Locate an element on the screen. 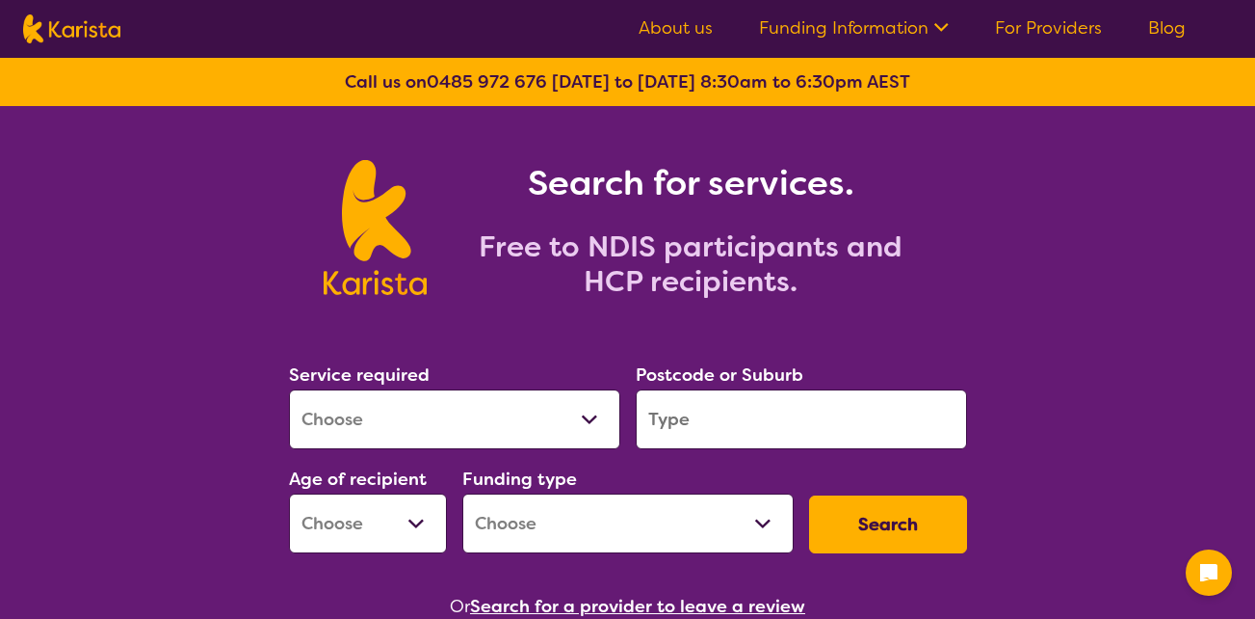 This screenshot has width=1255, height=619. a: Blog is located at coordinates (1167, 28).